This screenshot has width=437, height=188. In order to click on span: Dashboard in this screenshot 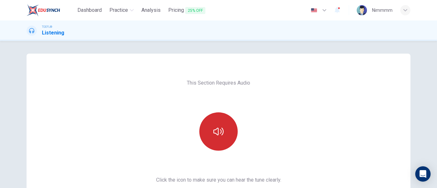, I will do `click(90, 10)`.